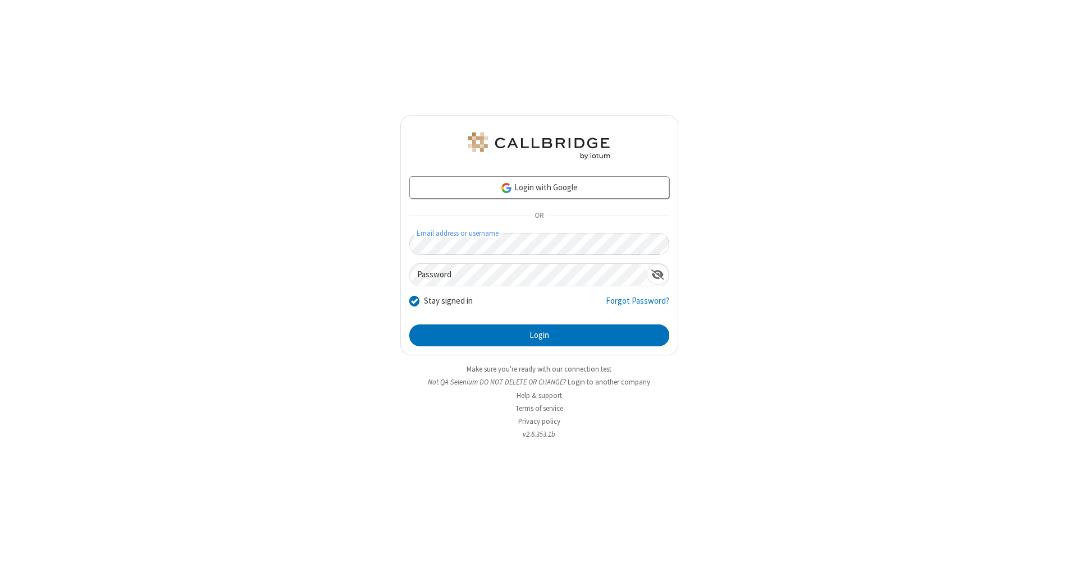 The height and width of the screenshot is (563, 1078). What do you see at coordinates (539, 434) in the screenshot?
I see `li: v2.6.353.1b` at bounding box center [539, 434].